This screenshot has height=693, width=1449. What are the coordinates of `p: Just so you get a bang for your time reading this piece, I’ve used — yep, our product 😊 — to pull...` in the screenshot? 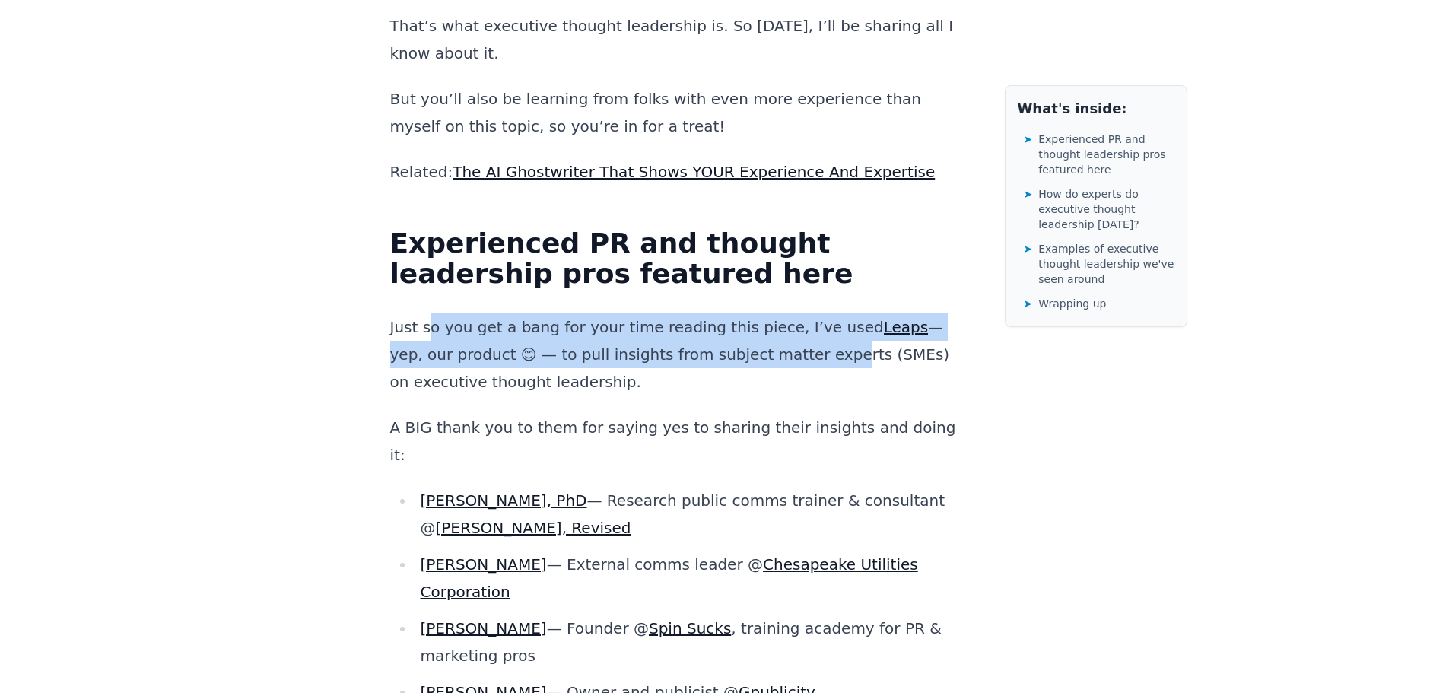 It's located at (679, 354).